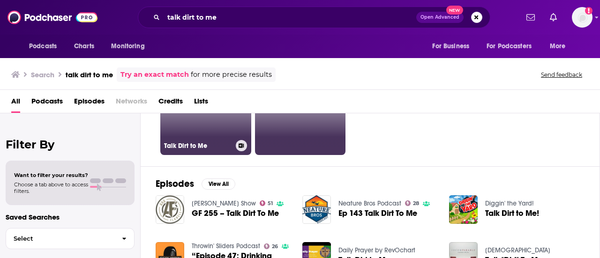  I want to click on a: 28, so click(412, 204).